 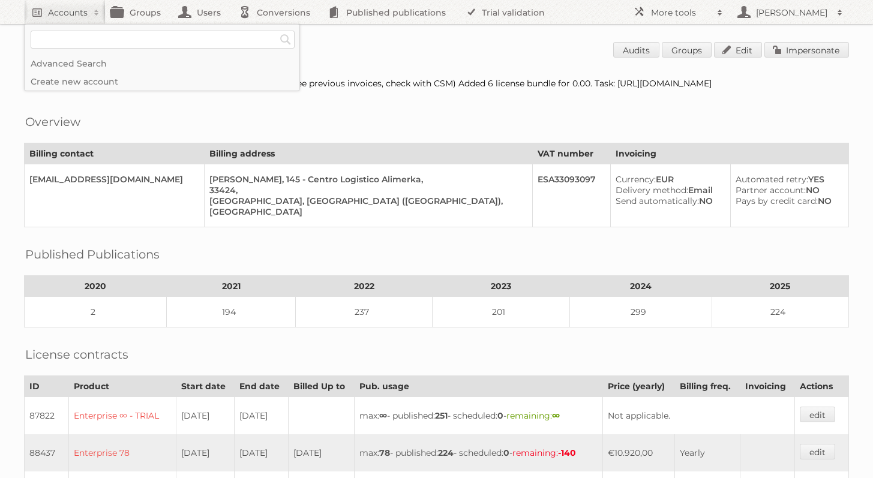 What do you see at coordinates (640, 286) in the screenshot?
I see `th: 2024` at bounding box center [640, 286].